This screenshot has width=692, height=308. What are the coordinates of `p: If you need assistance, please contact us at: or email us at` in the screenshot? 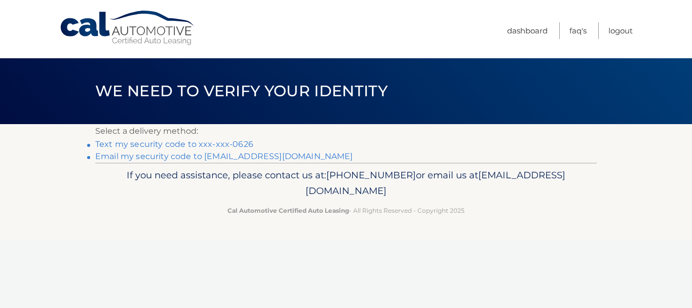 It's located at (346, 183).